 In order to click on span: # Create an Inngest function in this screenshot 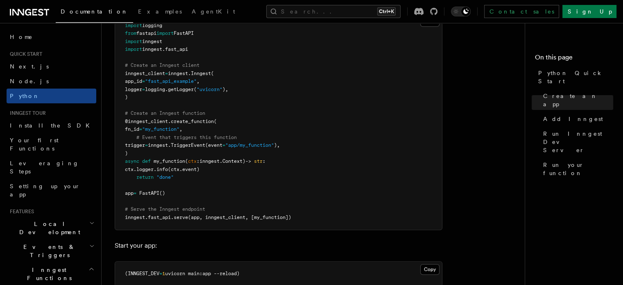, I will do `click(165, 113)`.